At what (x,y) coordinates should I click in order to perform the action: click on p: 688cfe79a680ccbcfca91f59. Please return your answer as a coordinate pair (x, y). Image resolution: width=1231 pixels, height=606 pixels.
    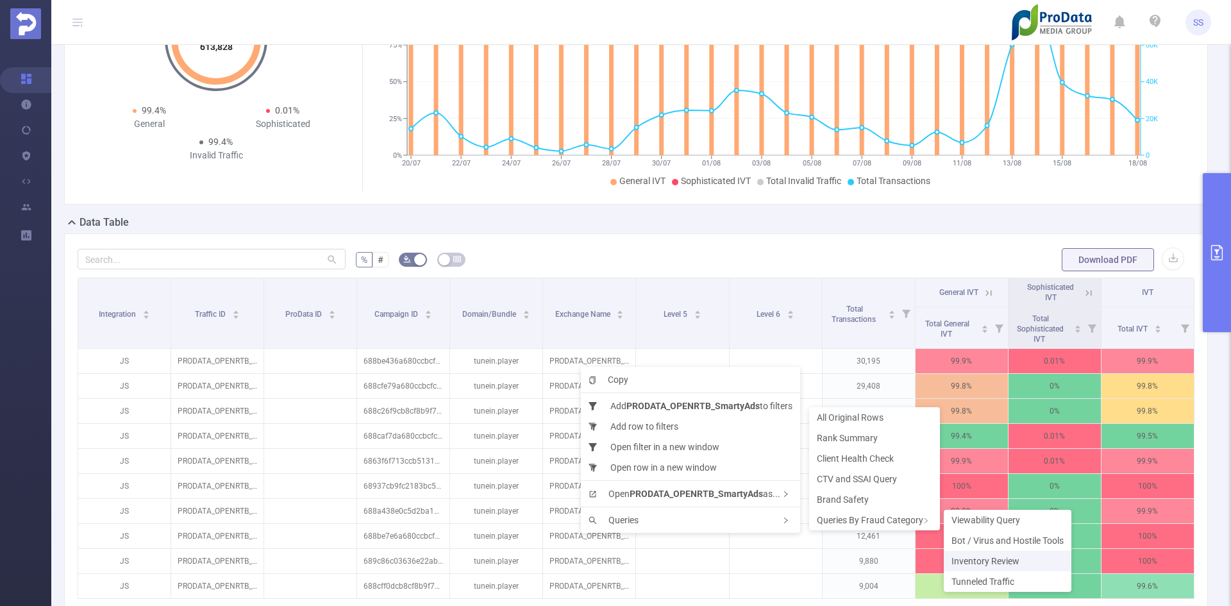
    Looking at the image, I should click on (403, 386).